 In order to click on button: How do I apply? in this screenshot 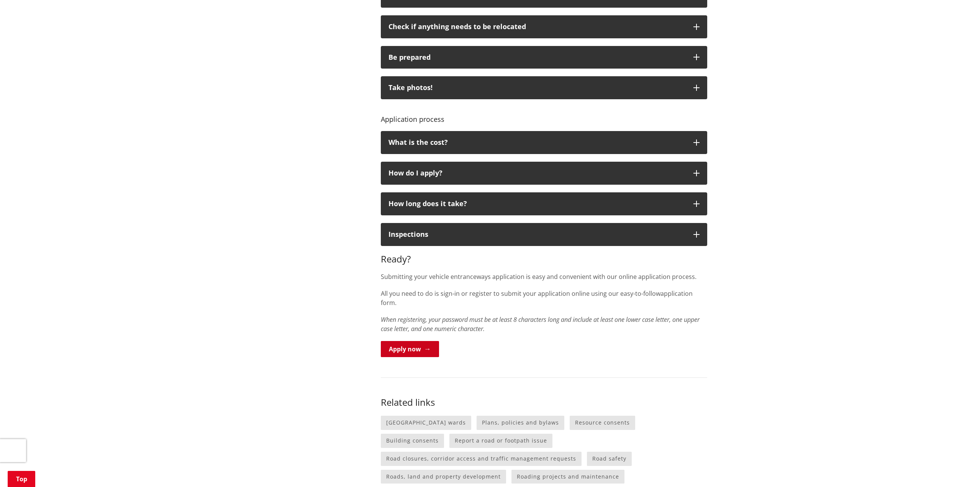, I will do `click(544, 173)`.